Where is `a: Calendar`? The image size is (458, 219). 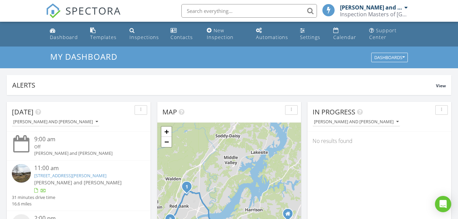 a: Calendar is located at coordinates (346, 34).